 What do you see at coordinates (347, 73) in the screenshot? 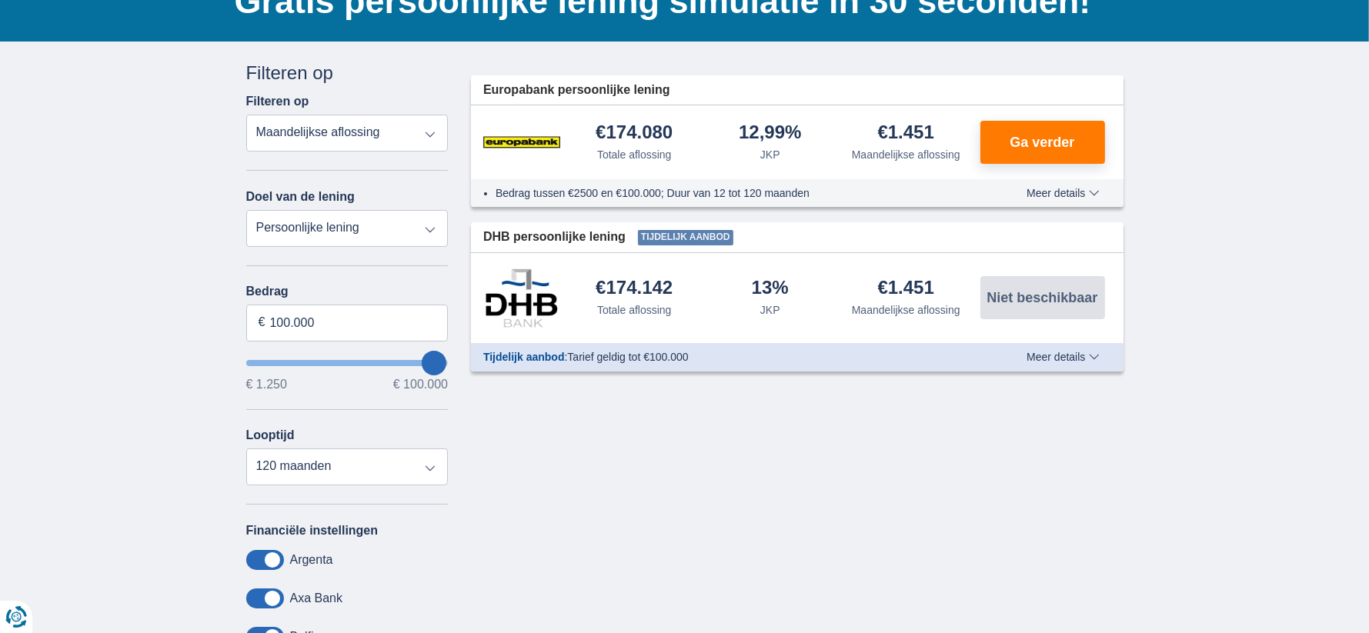
I see `div: Filteren op` at bounding box center [347, 73].